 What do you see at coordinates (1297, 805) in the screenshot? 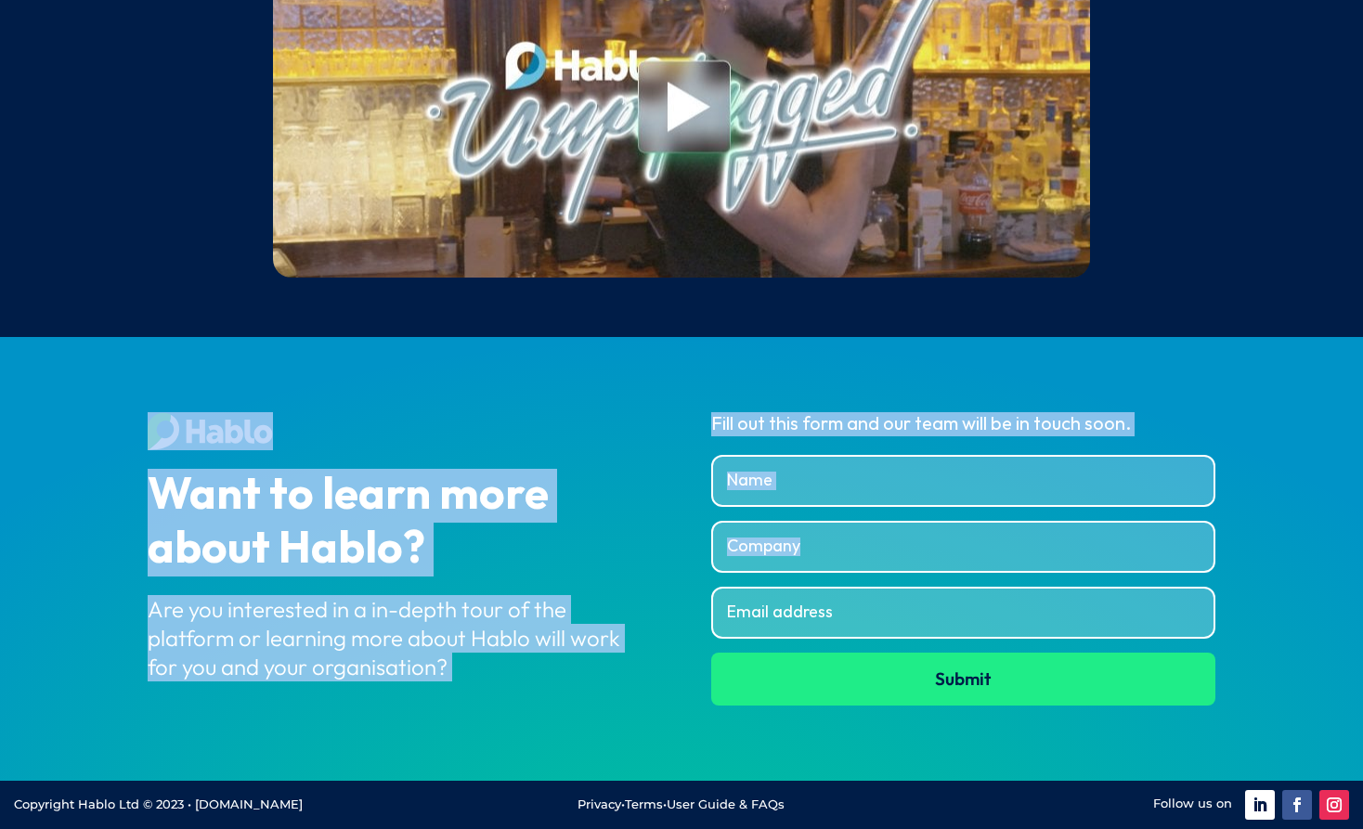
I see `a: Follow on Facebook` at bounding box center [1297, 805].